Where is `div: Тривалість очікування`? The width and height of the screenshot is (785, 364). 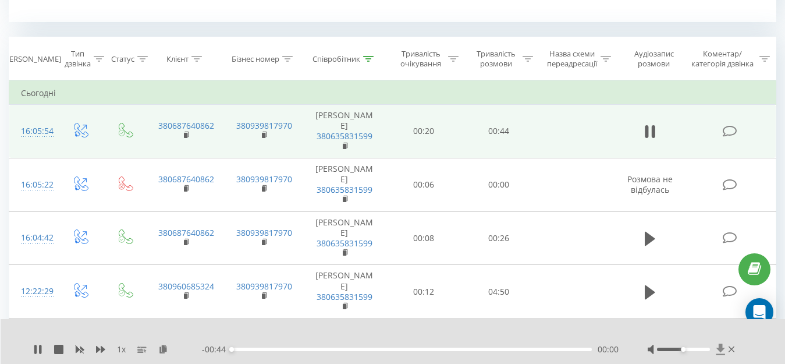 div: Тривалість очікування is located at coordinates (421, 59).